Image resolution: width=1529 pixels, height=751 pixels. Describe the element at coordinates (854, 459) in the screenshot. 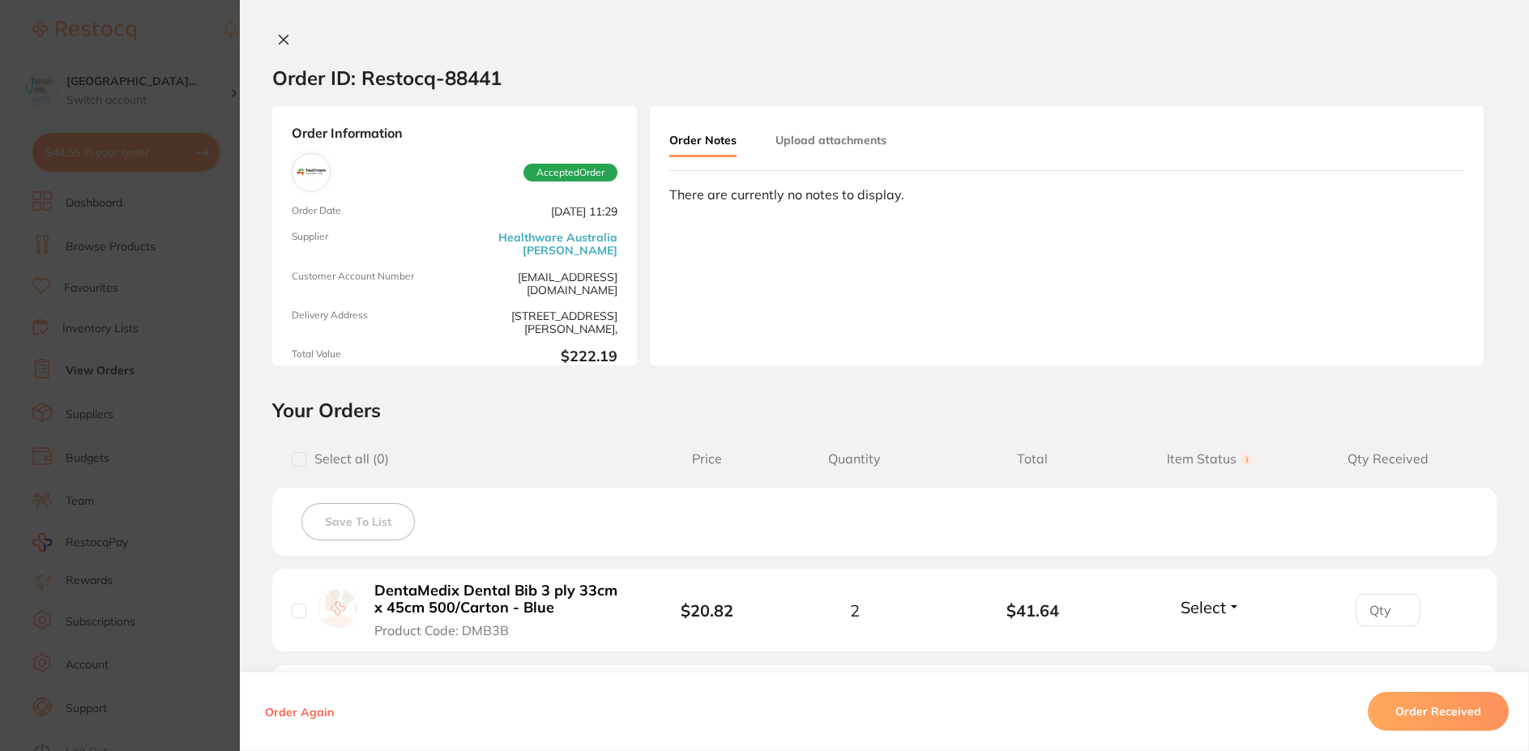

I see `span: Quantity` at that location.